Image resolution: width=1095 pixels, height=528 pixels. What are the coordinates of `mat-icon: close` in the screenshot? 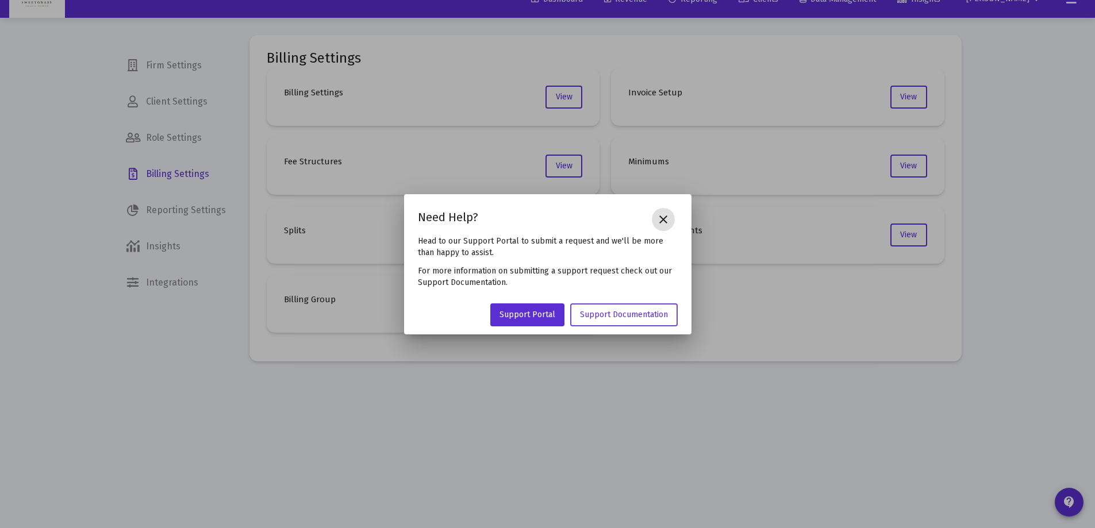 It's located at (664, 220).